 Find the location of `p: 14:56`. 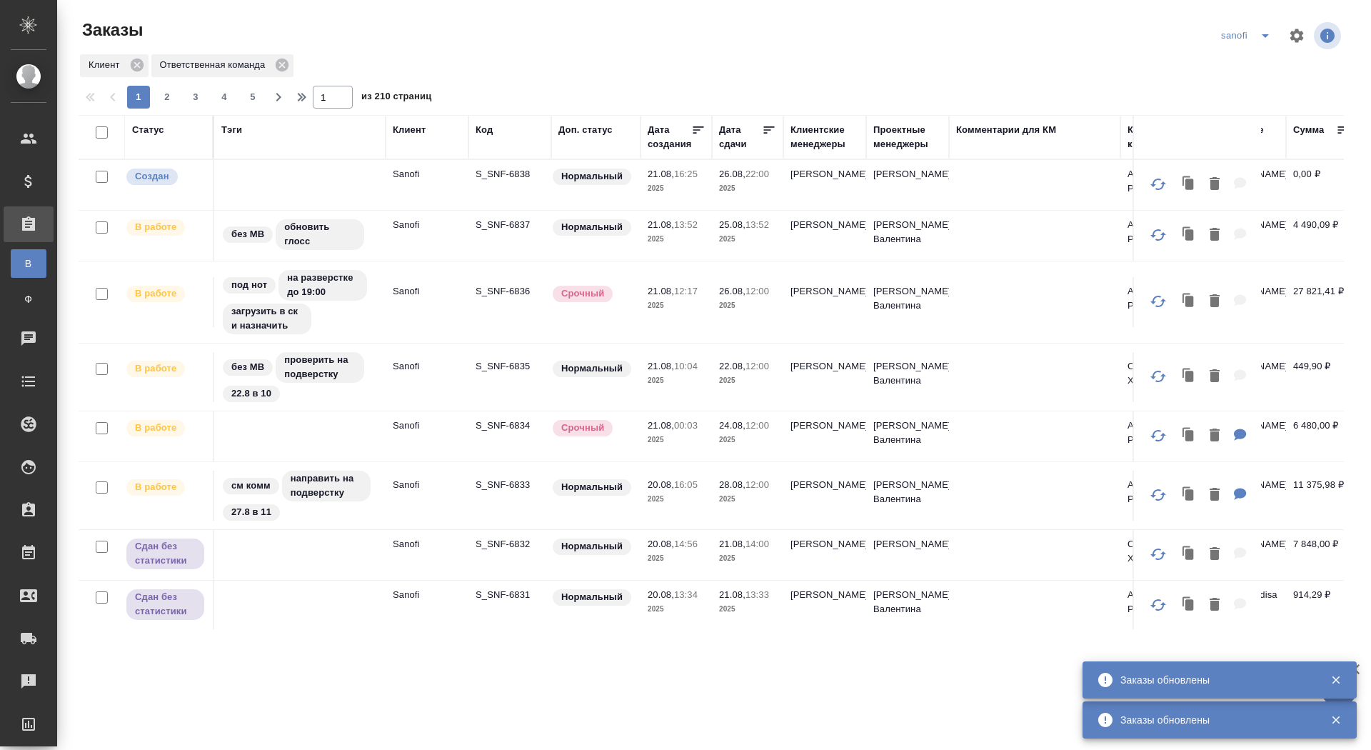

p: 14:56 is located at coordinates (685, 543).